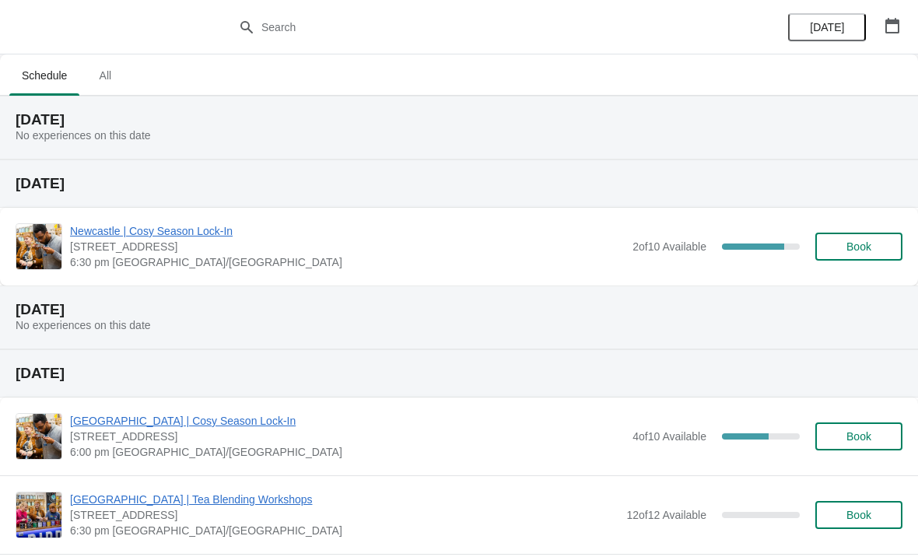 This screenshot has height=557, width=918. Describe the element at coordinates (666, 515) in the screenshot. I see `span: 12 of 12 Available` at that location.